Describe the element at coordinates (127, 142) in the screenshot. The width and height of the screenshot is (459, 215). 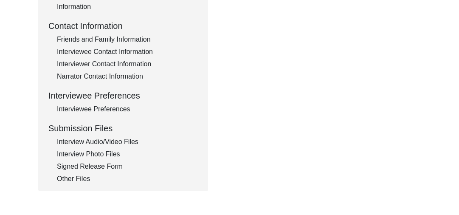
I see `div: Interview Audio/Video Files` at that location.